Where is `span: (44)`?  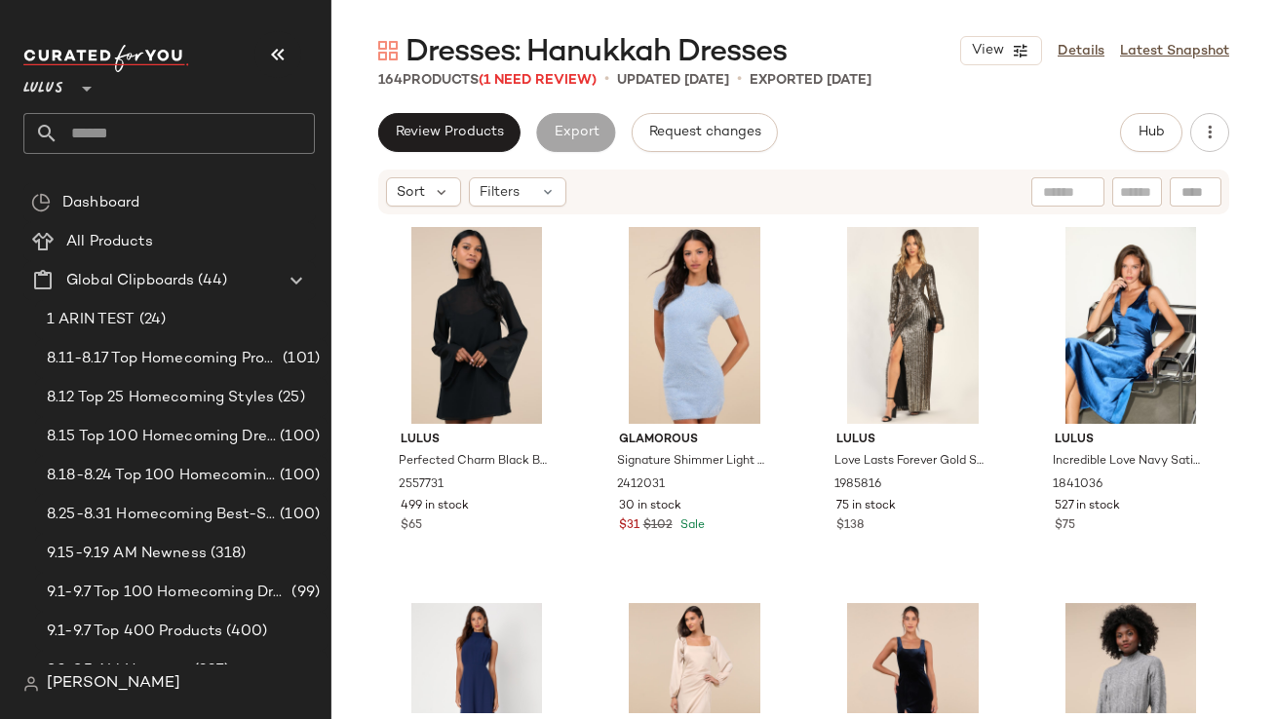
span: (44) is located at coordinates (211, 281).